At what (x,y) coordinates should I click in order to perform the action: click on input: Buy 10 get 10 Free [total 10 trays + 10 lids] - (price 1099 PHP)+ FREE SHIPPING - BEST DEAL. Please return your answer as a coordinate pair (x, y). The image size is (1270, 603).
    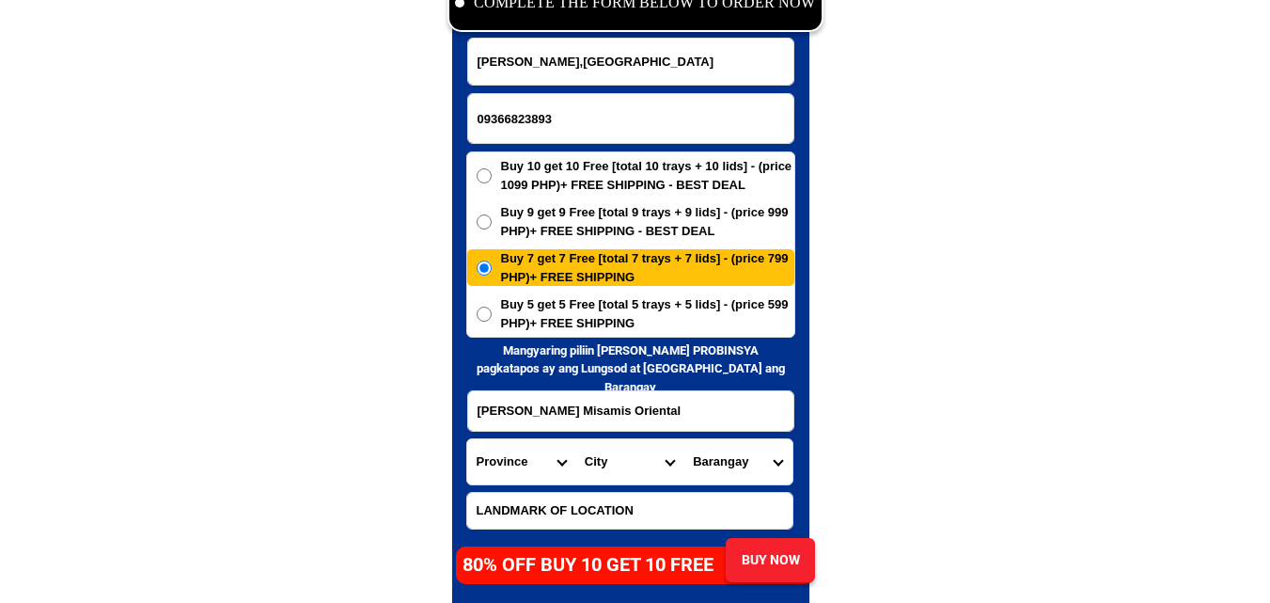
    Looking at the image, I should click on (484, 176).